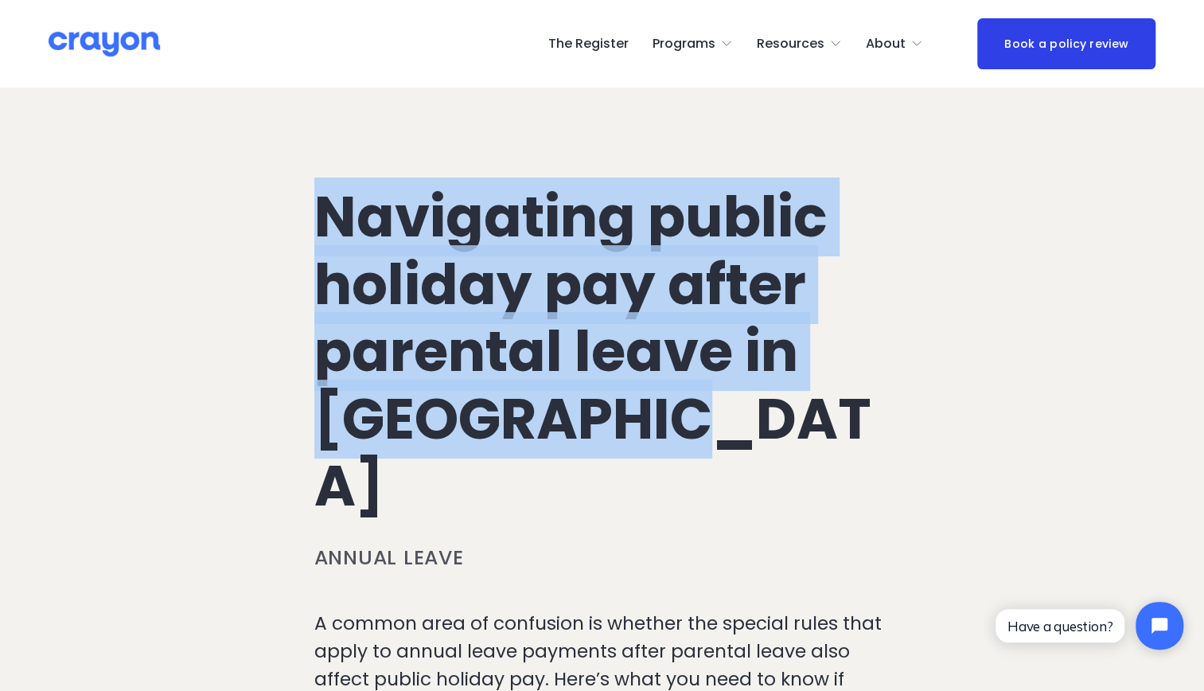 The image size is (1204, 691). What do you see at coordinates (104, 44) in the screenshot?
I see `img: Crayon` at bounding box center [104, 44].